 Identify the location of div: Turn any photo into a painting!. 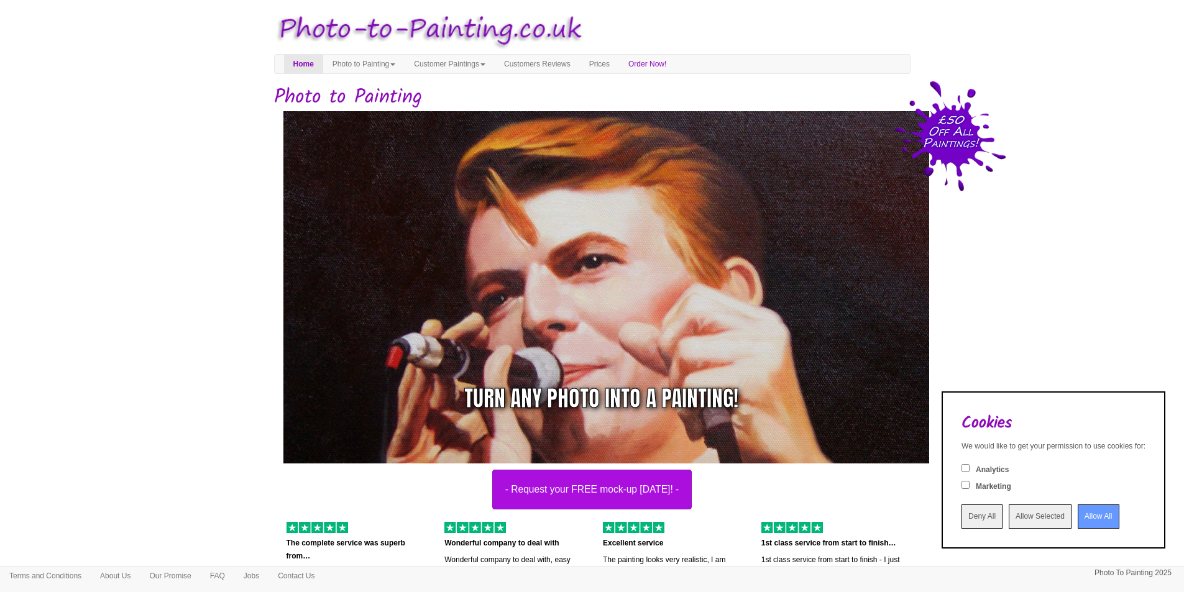
(601, 398).